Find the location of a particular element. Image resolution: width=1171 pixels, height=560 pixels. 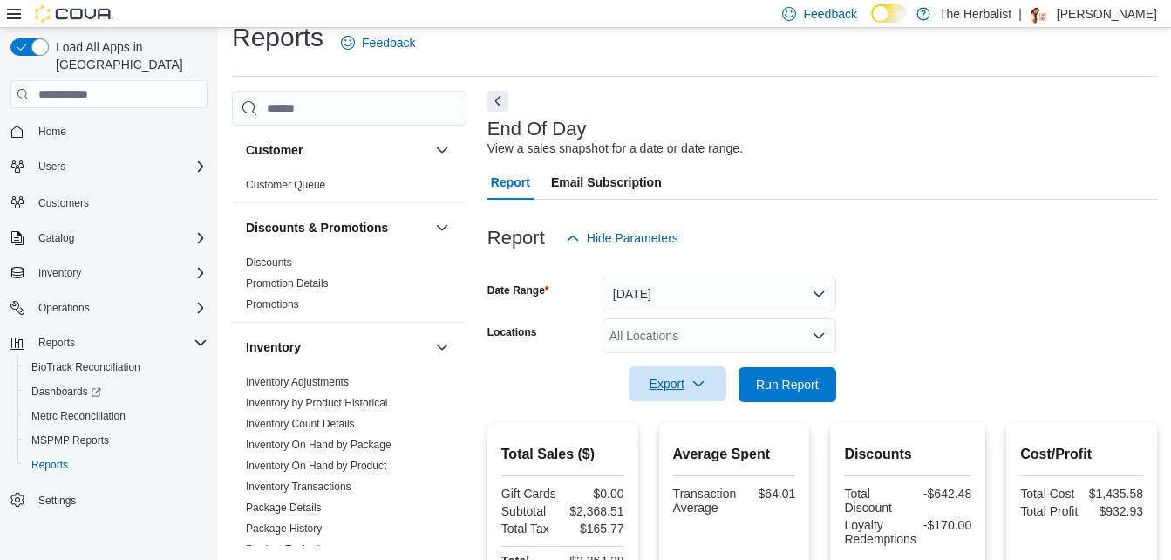

h3: End Of Day is located at coordinates (537, 129).